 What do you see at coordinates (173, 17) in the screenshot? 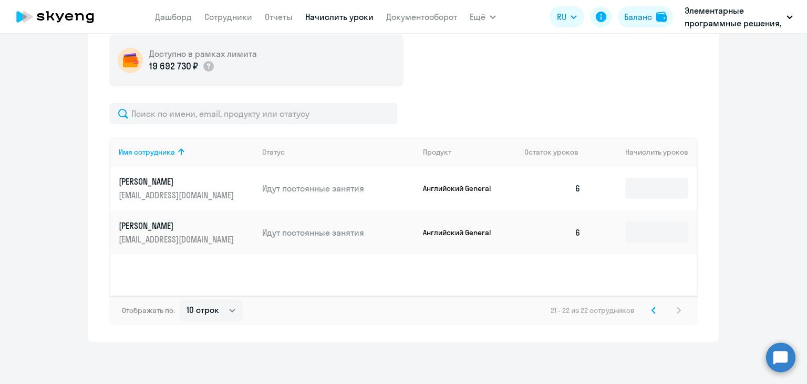
I see `a: Дашборд` at bounding box center [173, 17].